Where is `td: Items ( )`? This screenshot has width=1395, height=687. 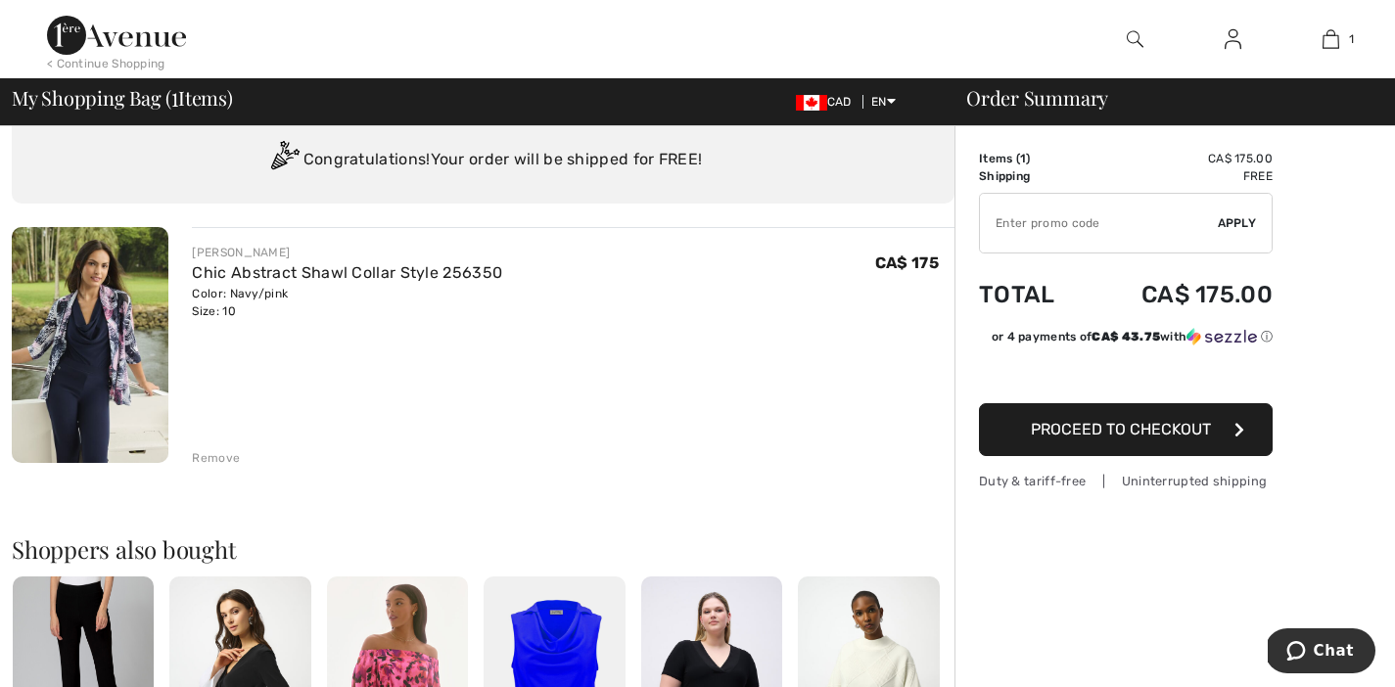
td: Items ( ) is located at coordinates (1033, 159).